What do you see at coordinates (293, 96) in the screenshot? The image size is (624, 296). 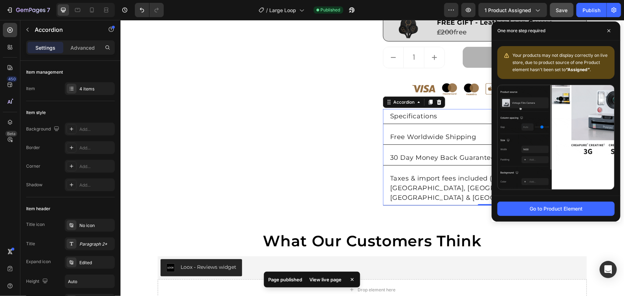 I see `p: Specifications` at bounding box center [293, 96].